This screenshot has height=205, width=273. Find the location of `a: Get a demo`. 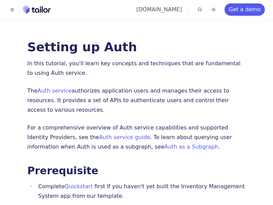

a: Get a demo is located at coordinates (245, 10).